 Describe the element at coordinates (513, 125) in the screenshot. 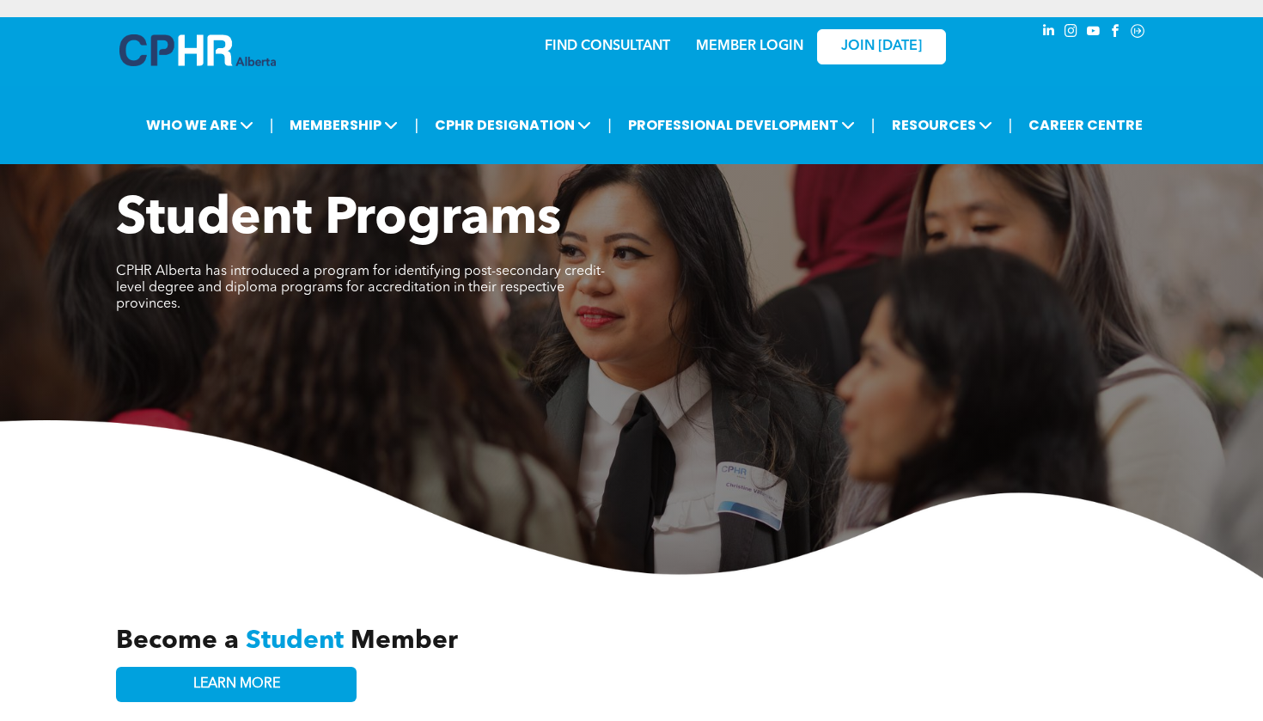

I see `span: CPHR DESIGNATION` at that location.